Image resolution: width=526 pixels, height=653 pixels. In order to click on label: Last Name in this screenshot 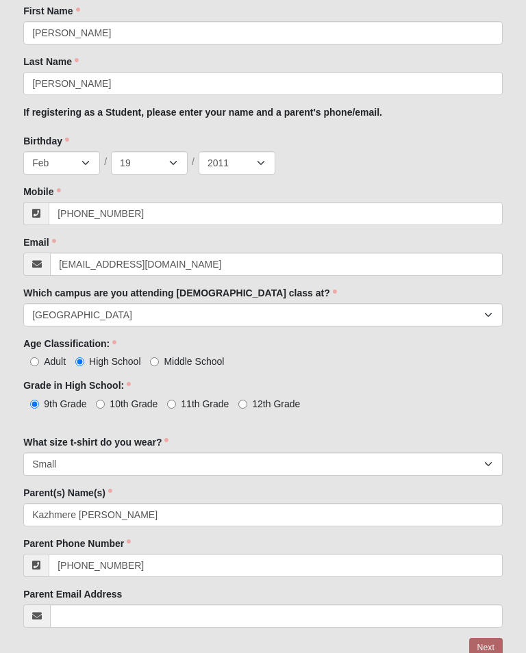, I will do `click(51, 62)`.